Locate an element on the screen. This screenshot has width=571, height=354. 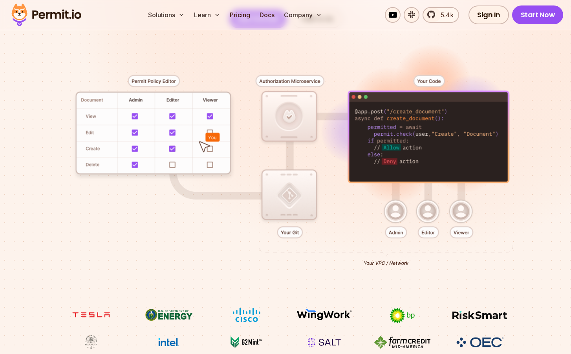
a: 5.4k is located at coordinates (440, 15).